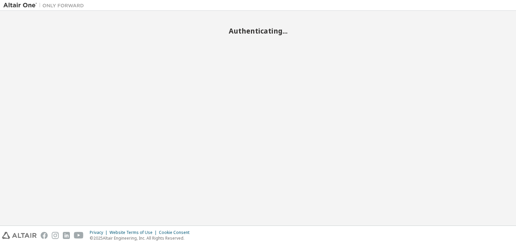  I want to click on div: Website Terms of Use, so click(134, 233).